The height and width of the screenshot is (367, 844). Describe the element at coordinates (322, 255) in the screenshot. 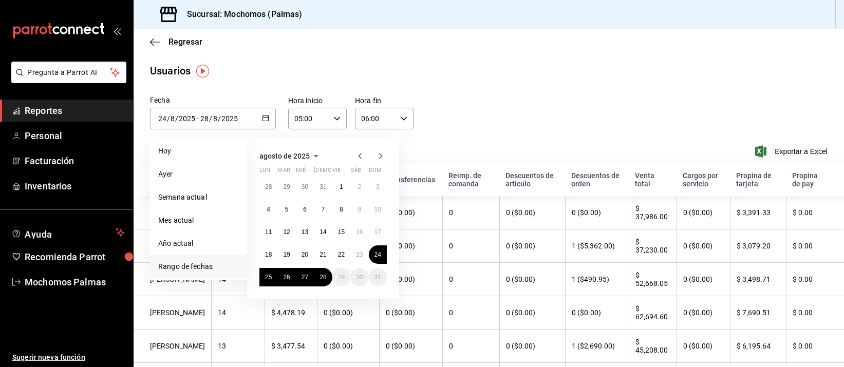

I see `button: 21 de agosto de 2025` at that location.